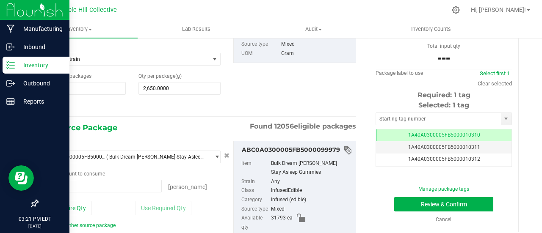 The width and height of the screenshot is (542, 233). Describe the element at coordinates (11, 102) in the screenshot. I see `inline-svg: Reports` at that location.